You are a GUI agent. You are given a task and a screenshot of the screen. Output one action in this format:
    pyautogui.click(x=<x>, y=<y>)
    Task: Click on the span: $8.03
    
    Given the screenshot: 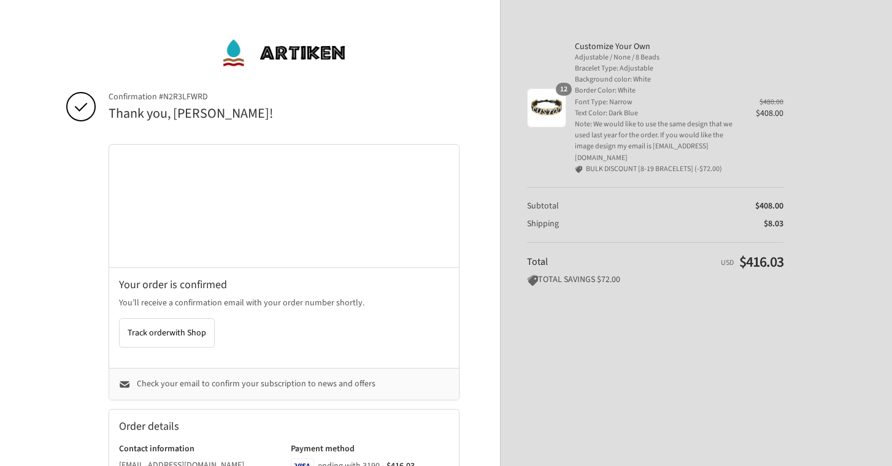 What is the action you would take?
    pyautogui.click(x=774, y=224)
    